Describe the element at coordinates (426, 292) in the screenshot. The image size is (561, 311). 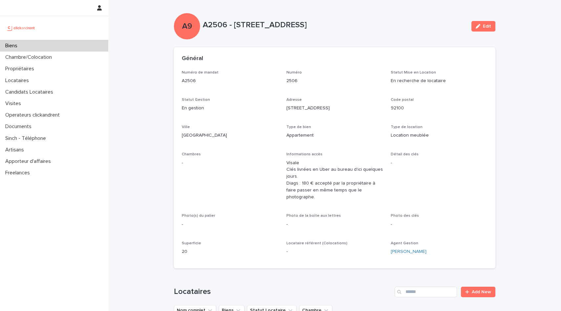
I see `div: Search` at that location.